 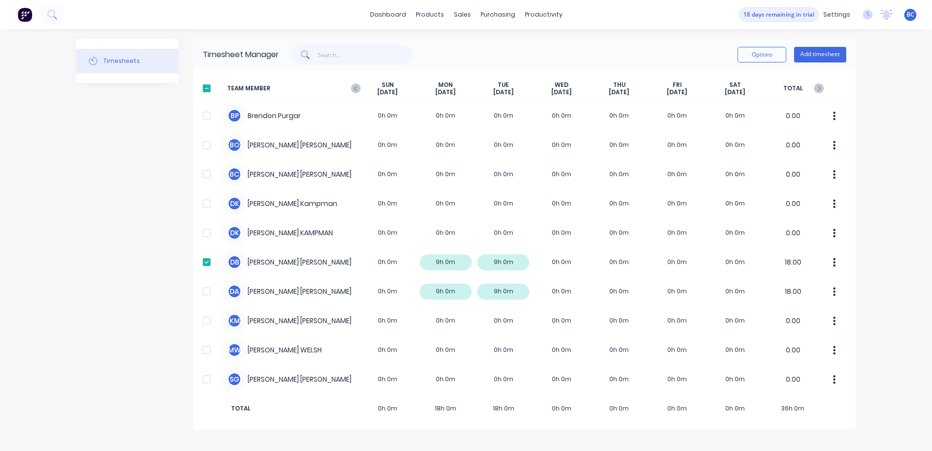 I want to click on div: Timesheet Manager, so click(x=241, y=55).